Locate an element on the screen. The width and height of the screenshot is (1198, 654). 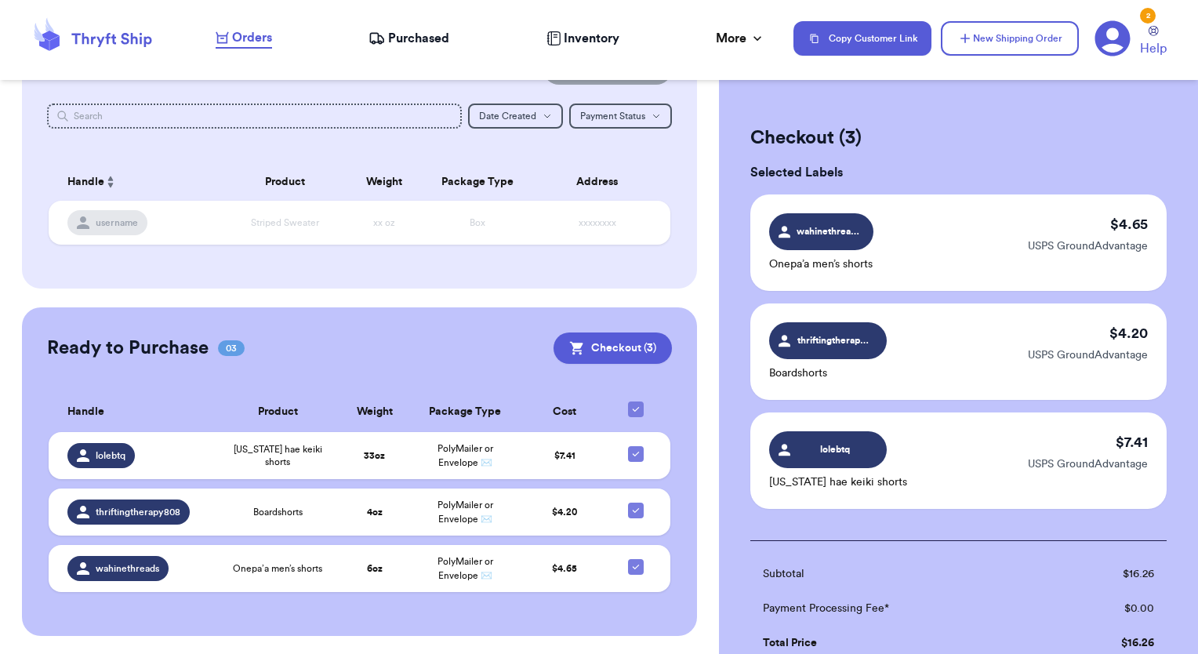
p: $ 4.65 is located at coordinates (1129, 224).